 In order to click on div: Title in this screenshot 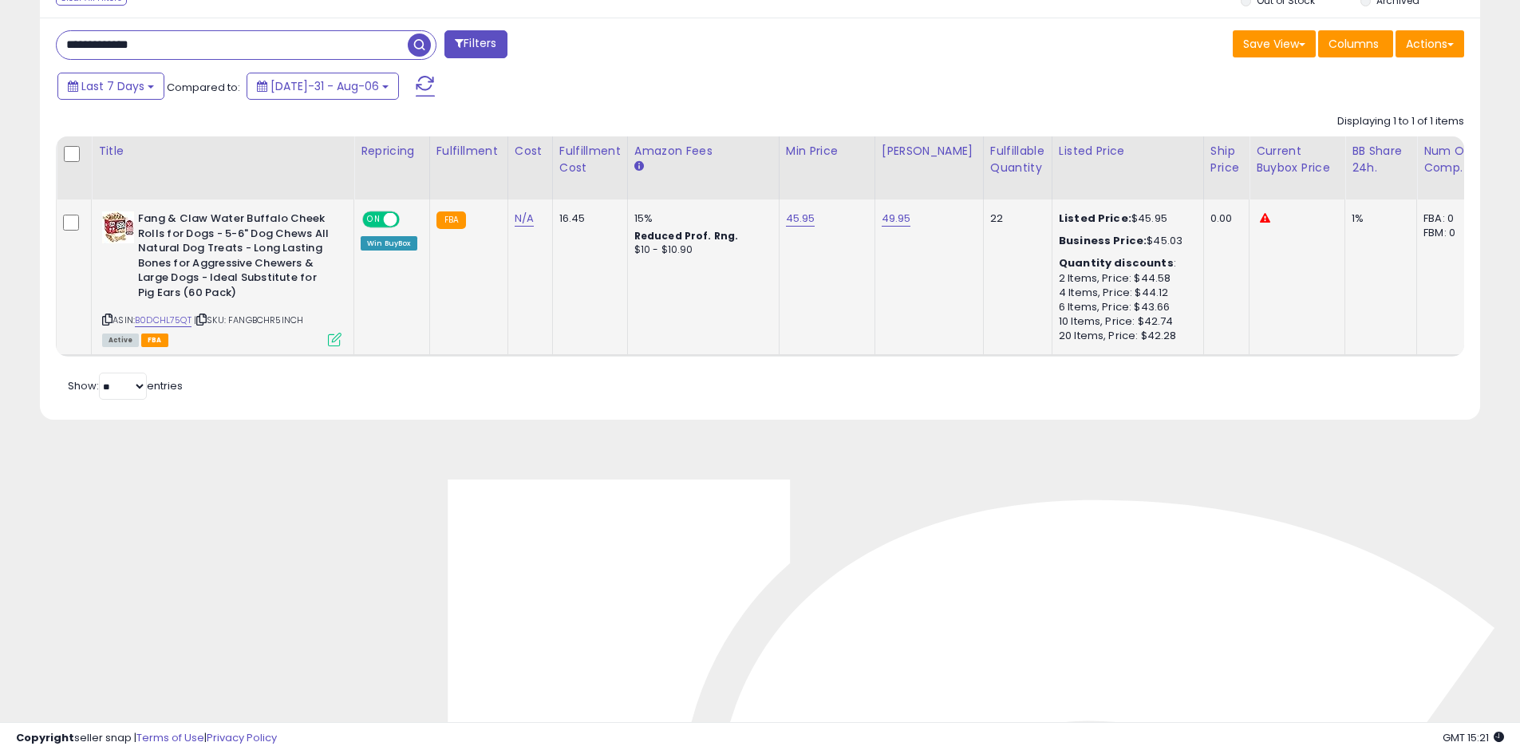, I will do `click(223, 151)`.